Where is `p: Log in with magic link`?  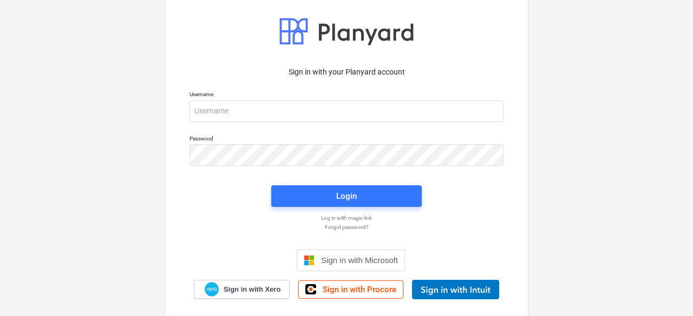
p: Log in with magic link is located at coordinates (346, 218).